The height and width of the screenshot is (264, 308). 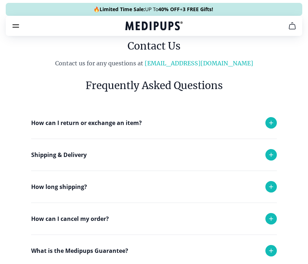 I want to click on h6: Frequently Asked Questions, so click(x=154, y=85).